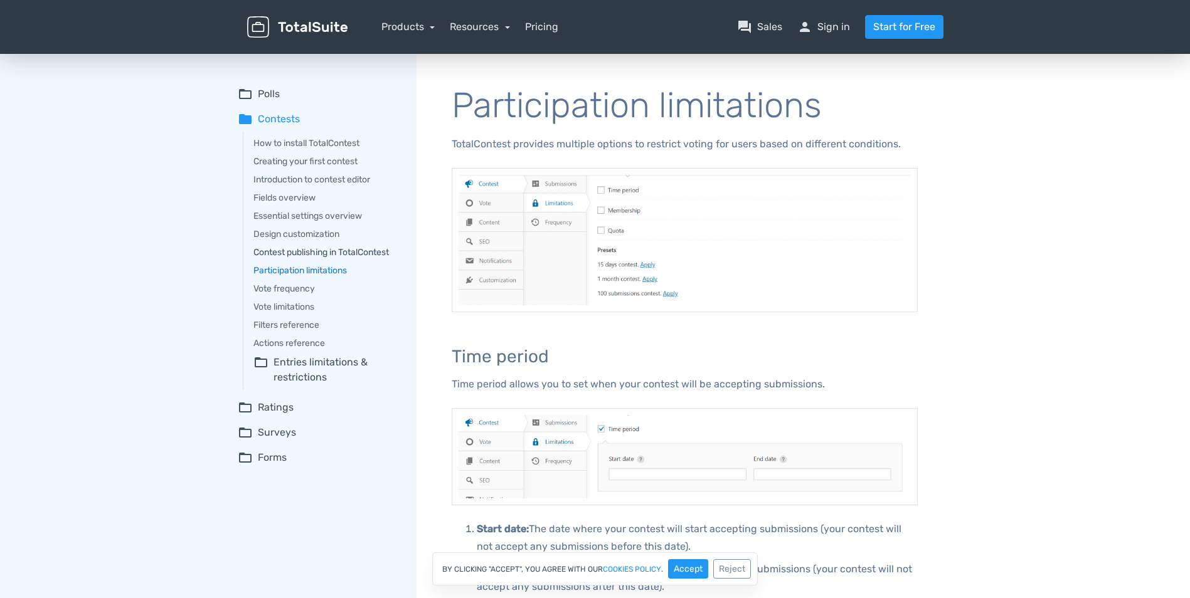 The height and width of the screenshot is (598, 1190). Describe the element at coordinates (326, 216) in the screenshot. I see `a: Essential settings overview` at that location.